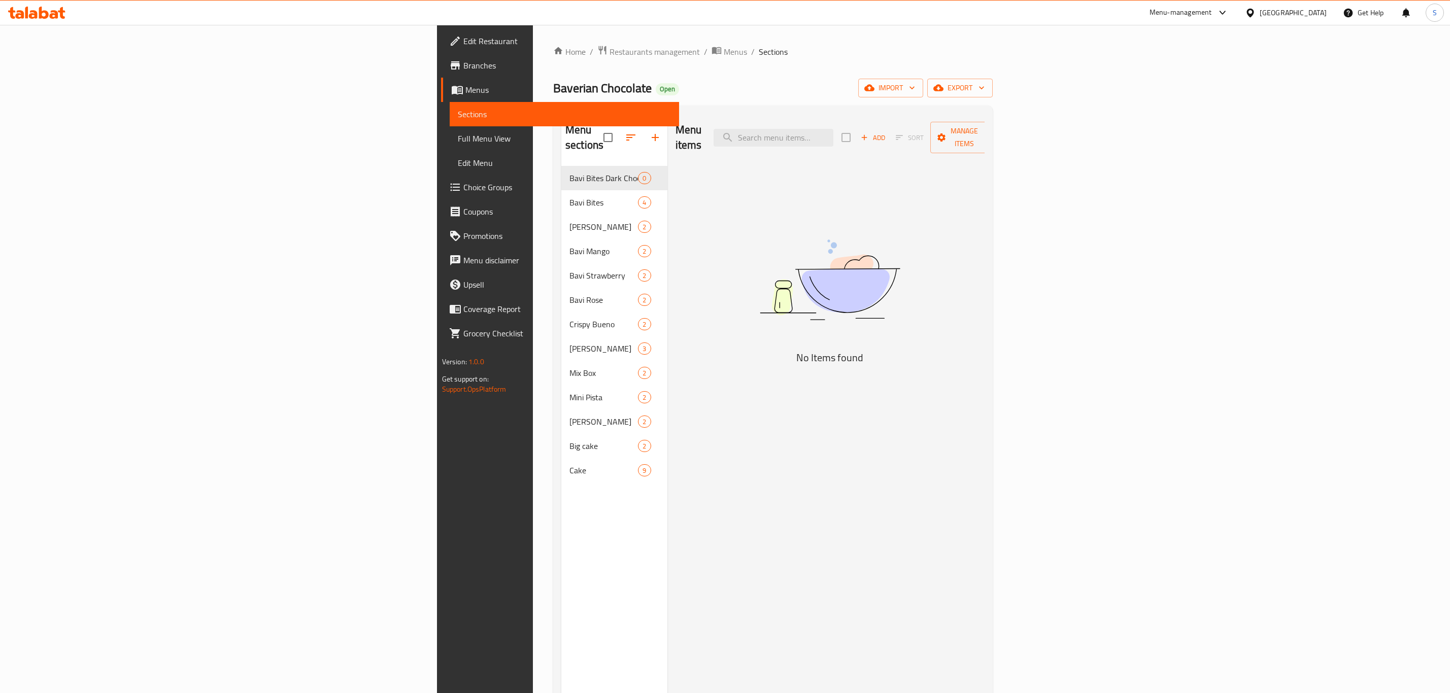 The width and height of the screenshot is (1450, 693). What do you see at coordinates (567, 65) in the screenshot?
I see `span: Branches` at bounding box center [567, 65].